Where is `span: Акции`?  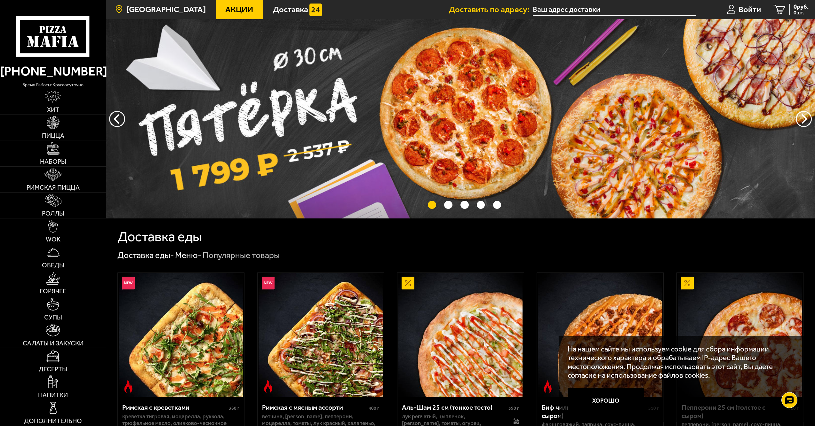 span: Акции is located at coordinates (239, 9).